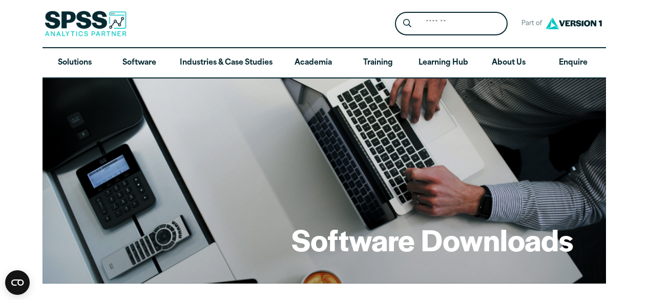 This screenshot has width=648, height=300. I want to click on svg: Search magnifying glass icon, so click(407, 23).